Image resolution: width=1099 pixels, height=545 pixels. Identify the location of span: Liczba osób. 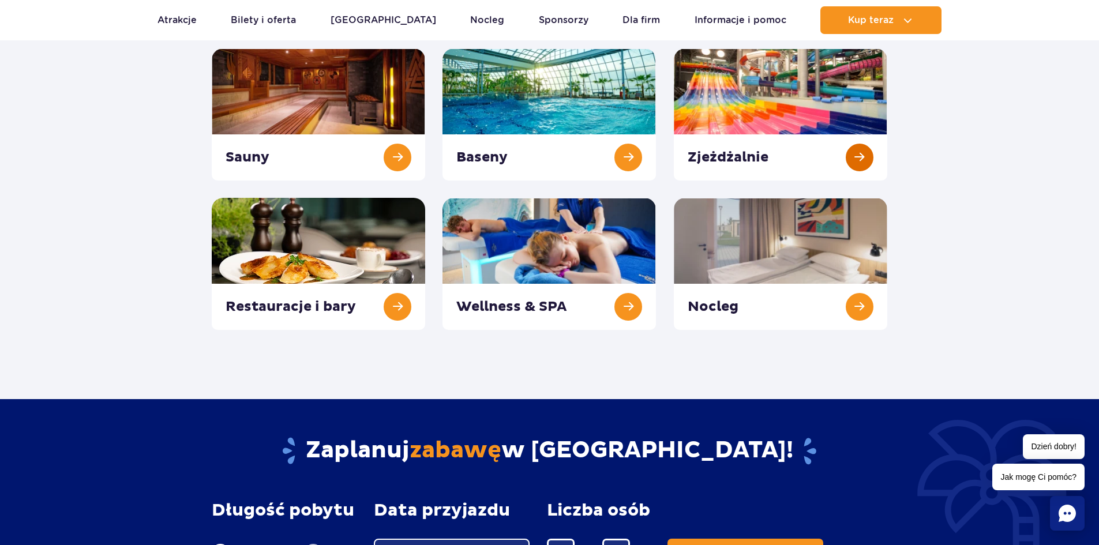
(598, 511).